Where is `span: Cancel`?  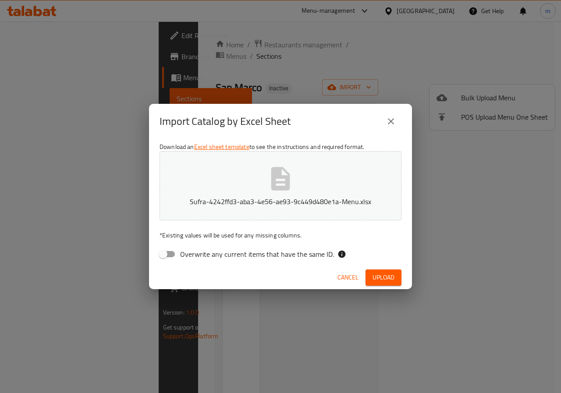
span: Cancel is located at coordinates (348, 278).